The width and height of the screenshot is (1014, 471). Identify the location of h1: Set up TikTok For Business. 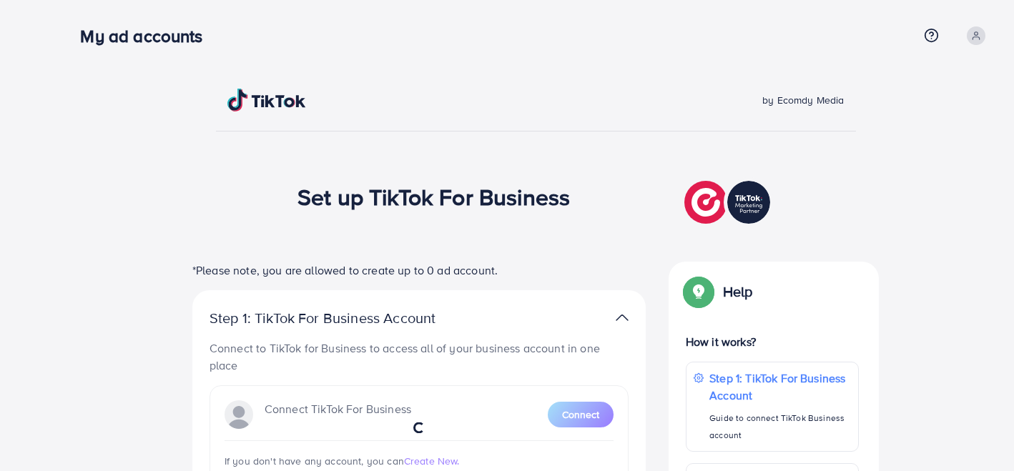
(433, 197).